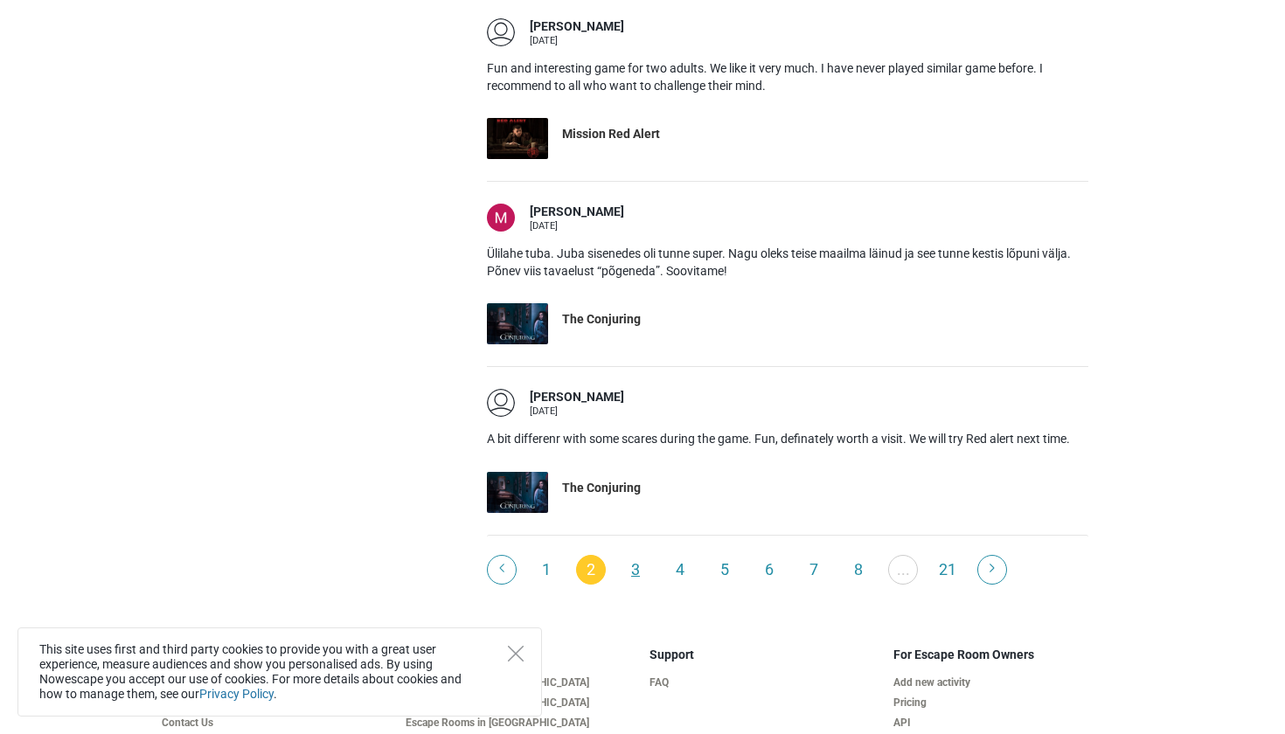 This screenshot has height=734, width=1285. Describe the element at coordinates (635, 570) in the screenshot. I see `a: 3` at that location.